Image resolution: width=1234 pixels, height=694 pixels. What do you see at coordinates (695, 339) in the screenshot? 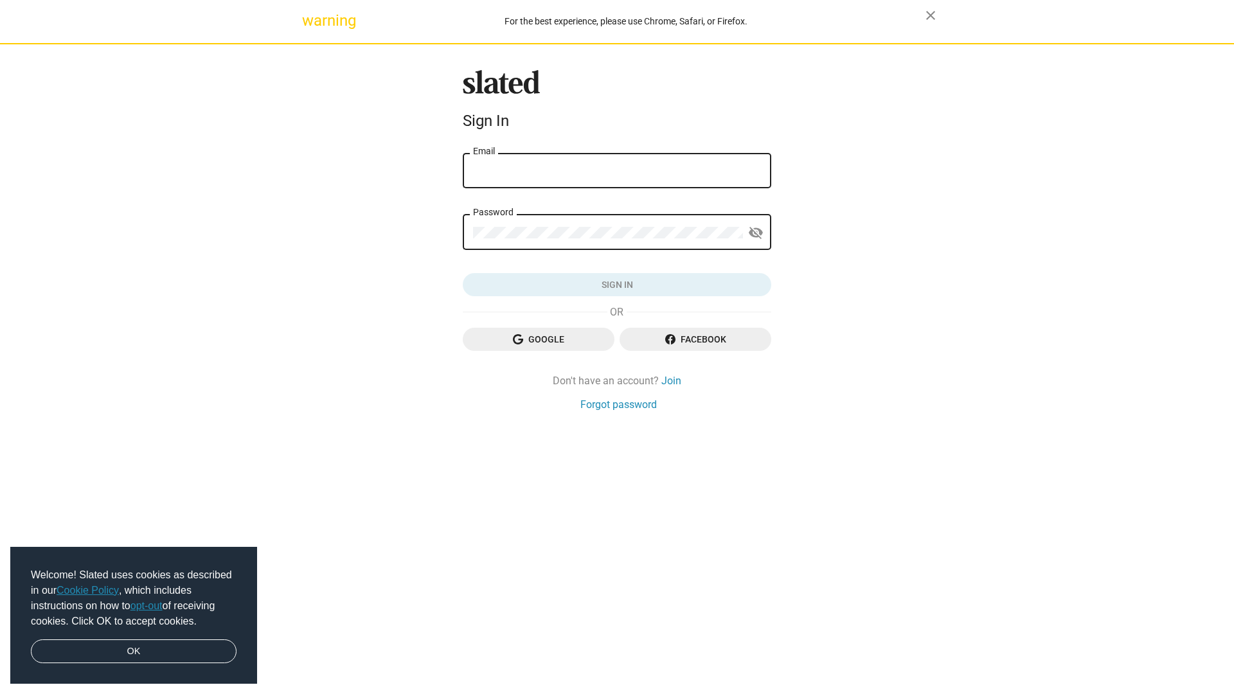
I see `span: Facebook` at bounding box center [695, 339].